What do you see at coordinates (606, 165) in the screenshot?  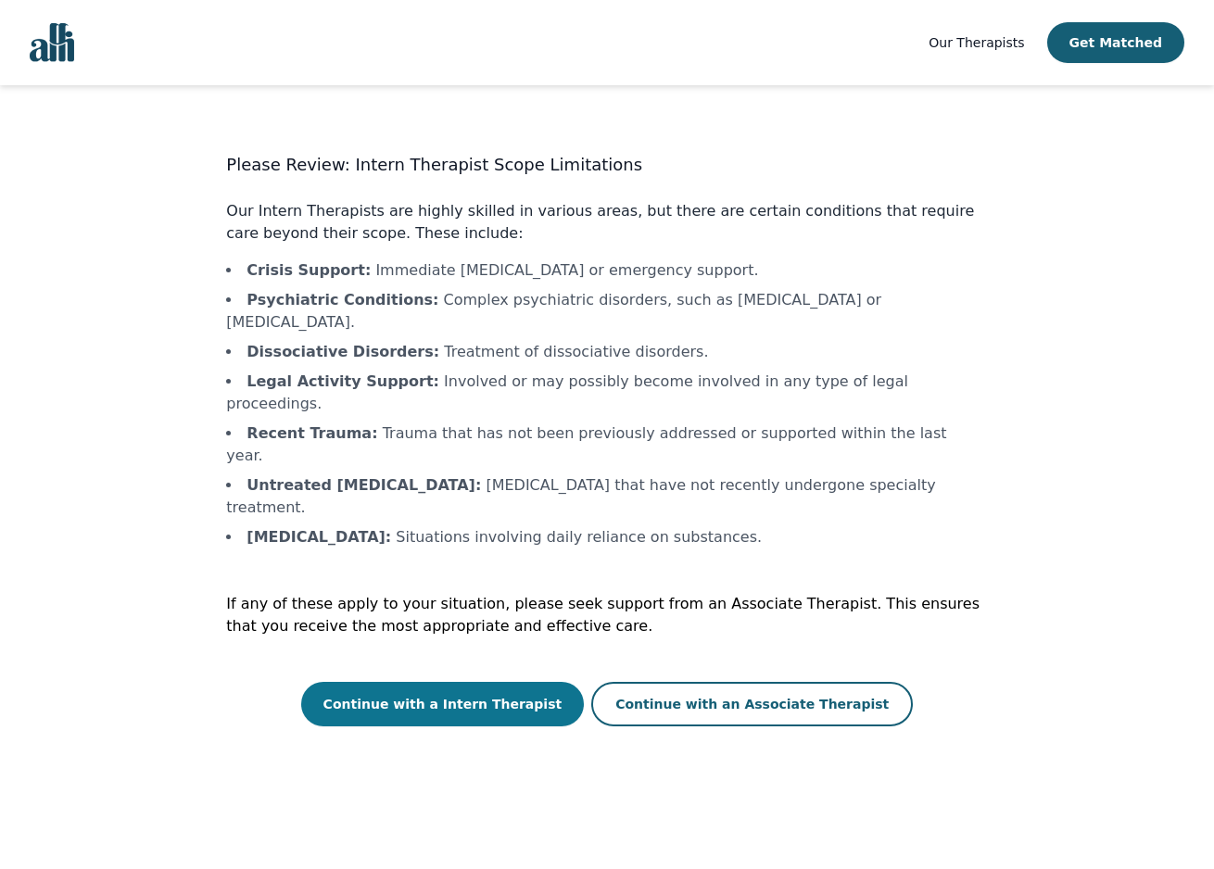 I see `h3: Please Review: Intern Therapist Scope Limitations` at bounding box center [606, 165].